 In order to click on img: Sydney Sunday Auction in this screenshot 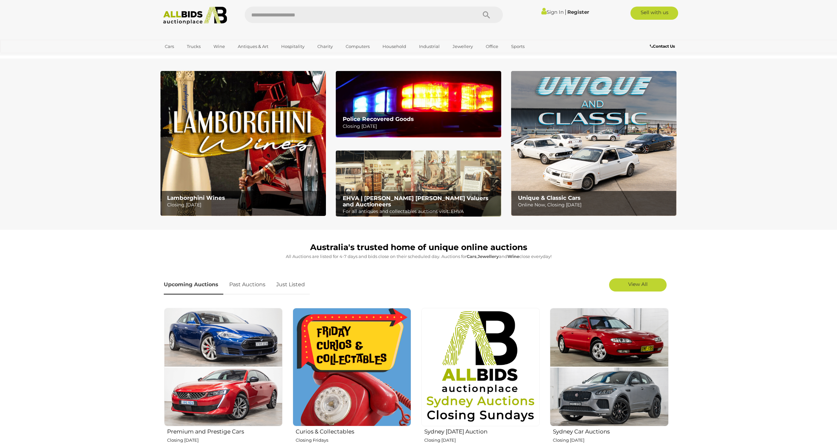, I will do `click(480, 367)`.